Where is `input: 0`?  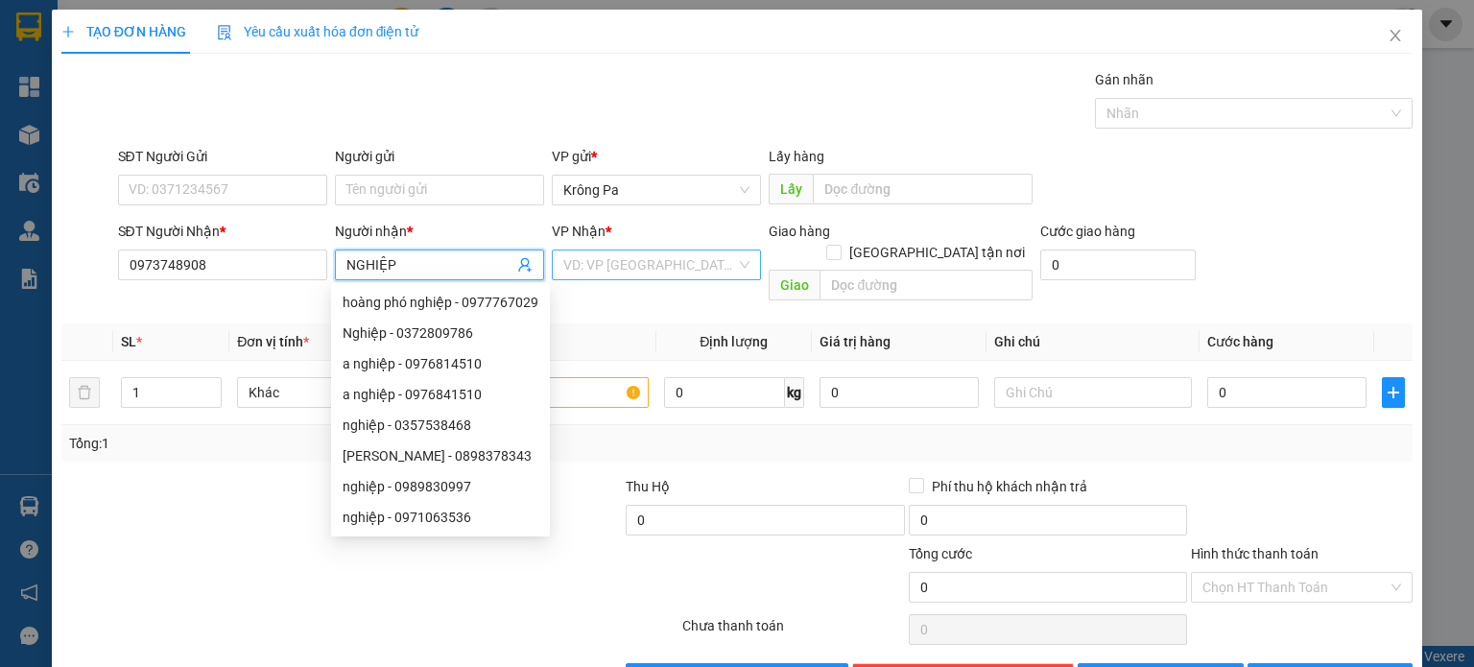 input: 0 is located at coordinates (899, 392).